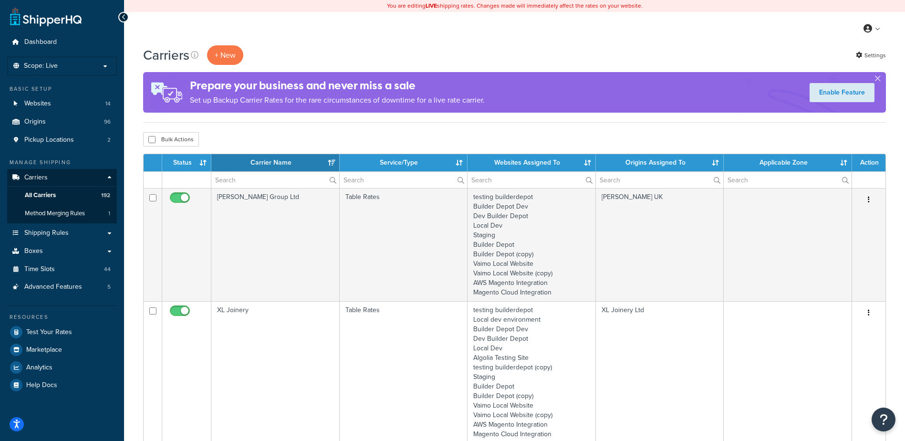 The height and width of the screenshot is (441, 905). Describe the element at coordinates (404, 163) in the screenshot. I see `th: Service/Type: activate to sort column ascending` at that location.